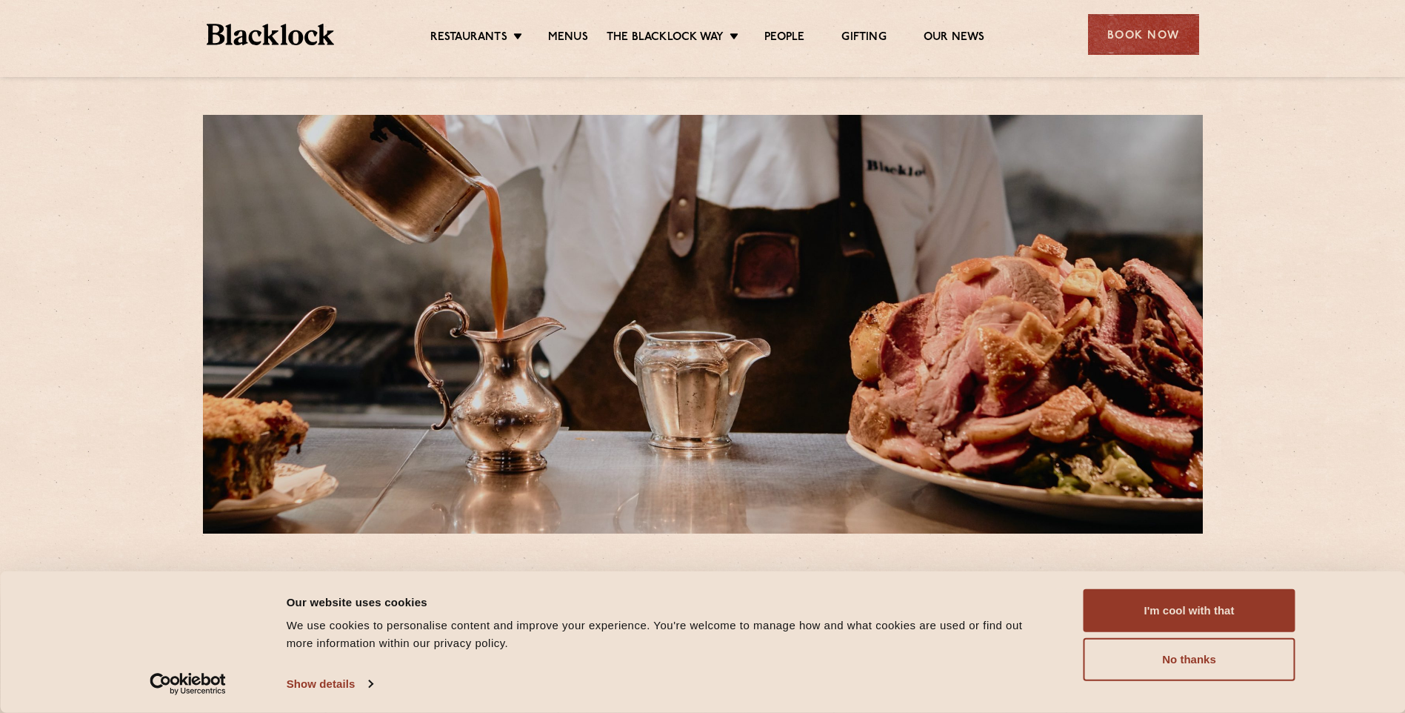  What do you see at coordinates (668, 634) in the screenshot?
I see `div: We use cookies to personalise content and improve your experience. You're welcome to manage how a...` at bounding box center [668, 634].